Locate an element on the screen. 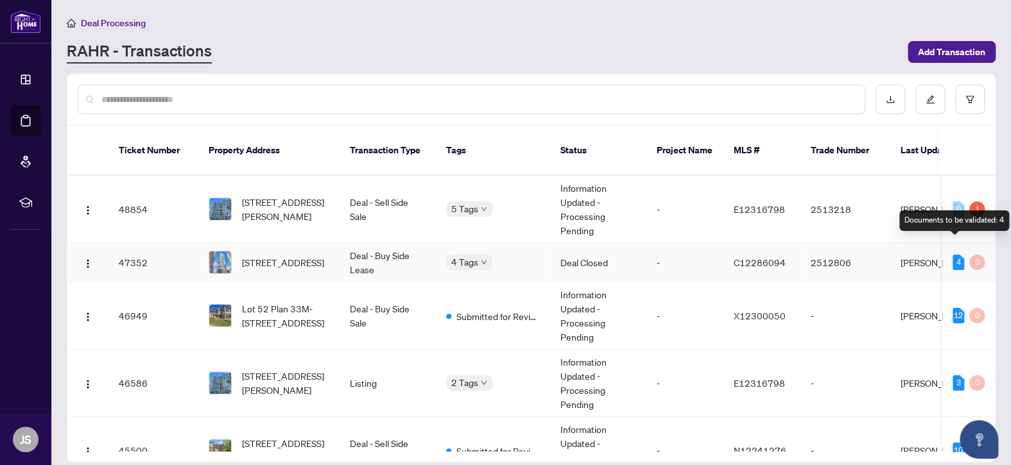 Image resolution: width=1011 pixels, height=465 pixels. button: Open asap is located at coordinates (979, 440).